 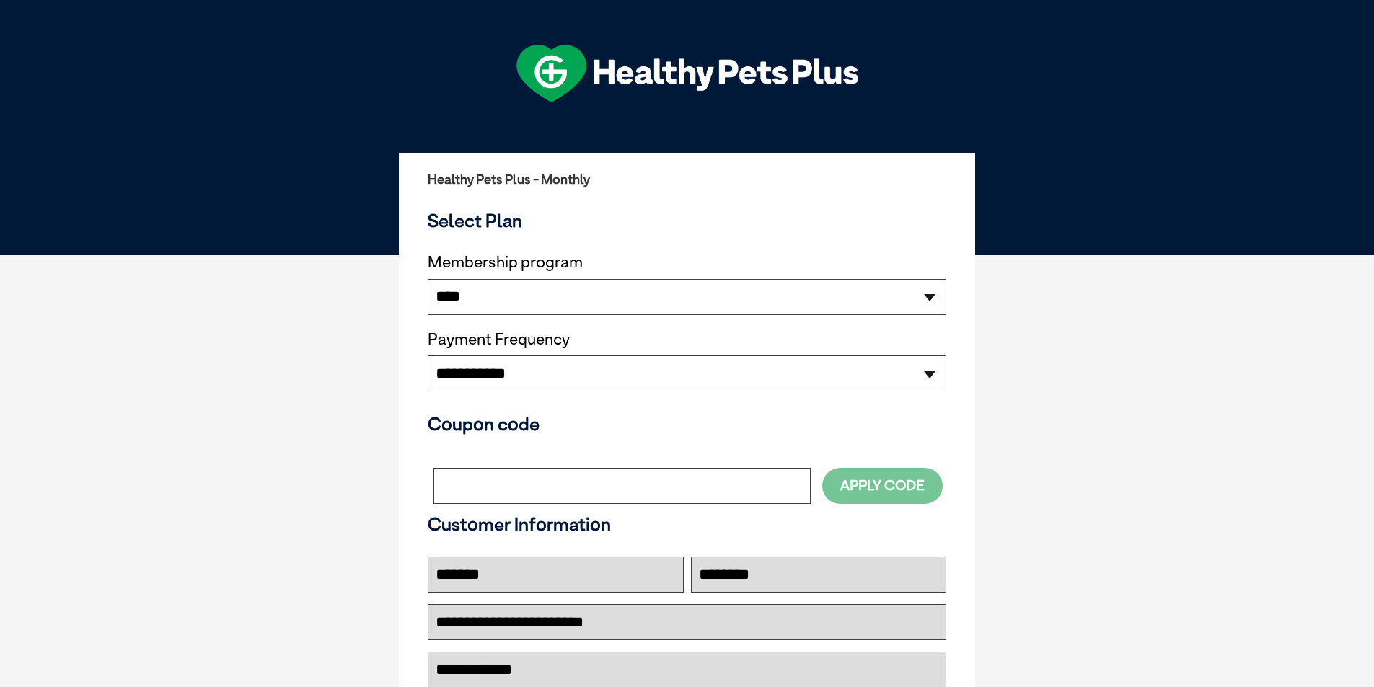 What do you see at coordinates (686, 524) in the screenshot?
I see `h3: Customer Information` at bounding box center [686, 524].